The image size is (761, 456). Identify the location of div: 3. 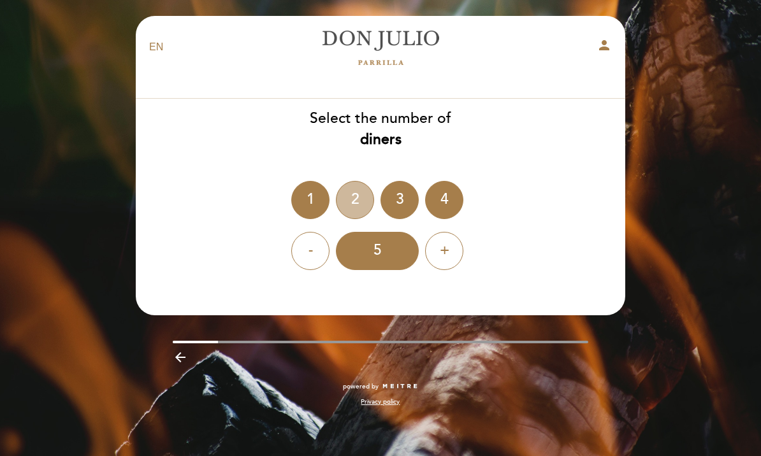
(400, 200).